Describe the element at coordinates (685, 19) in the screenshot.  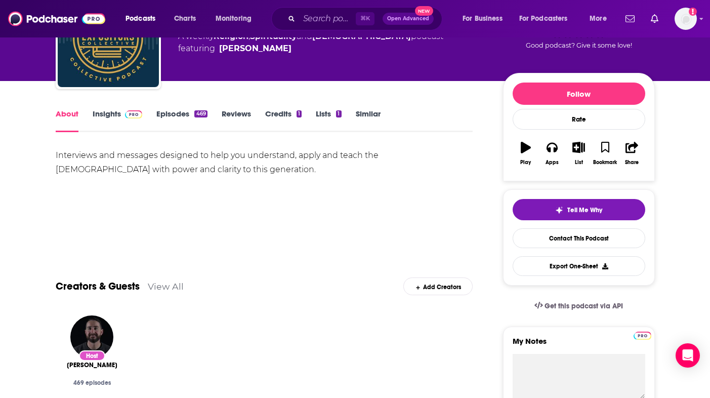
I see `img: User Profile` at that location.